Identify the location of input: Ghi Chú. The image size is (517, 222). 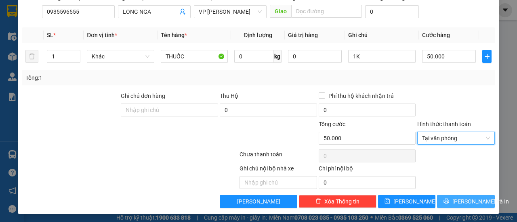
(381, 57).